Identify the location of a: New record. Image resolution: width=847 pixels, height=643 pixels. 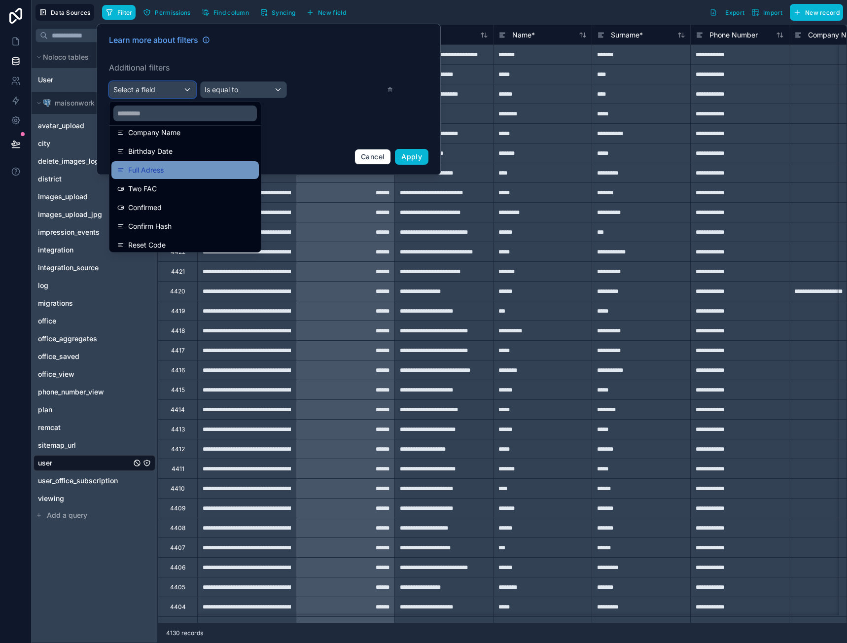
(814, 12).